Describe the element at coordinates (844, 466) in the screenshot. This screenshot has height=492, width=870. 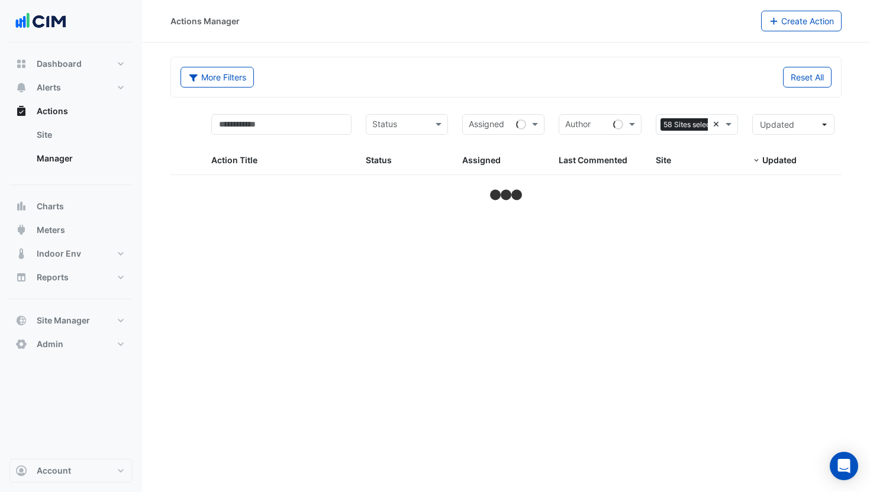
I see `div: Open Intercom Messenger` at that location.